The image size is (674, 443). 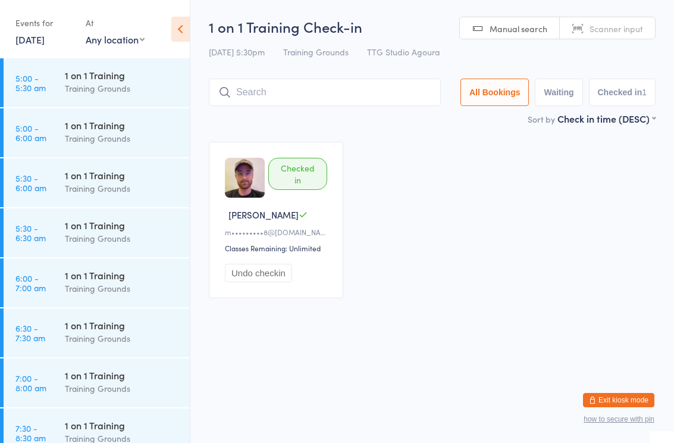 What do you see at coordinates (606, 118) in the screenshot?
I see `div: Check in time (DESC)` at bounding box center [606, 118].